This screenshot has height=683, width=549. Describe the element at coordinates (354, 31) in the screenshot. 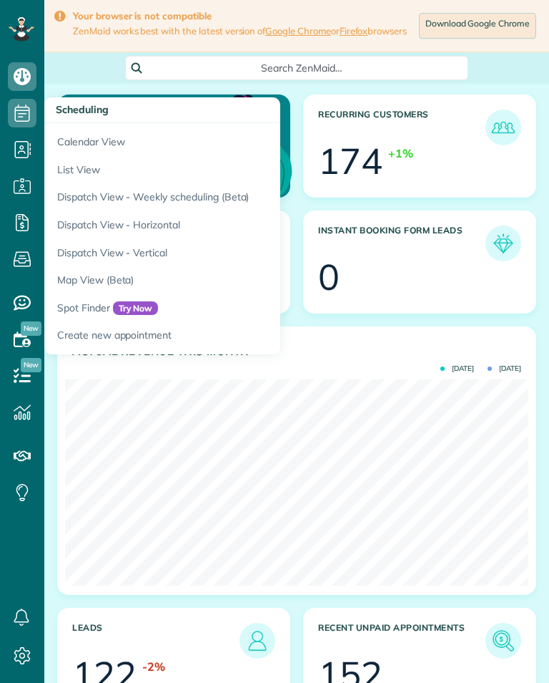

I see `a: Firefox` at that location.